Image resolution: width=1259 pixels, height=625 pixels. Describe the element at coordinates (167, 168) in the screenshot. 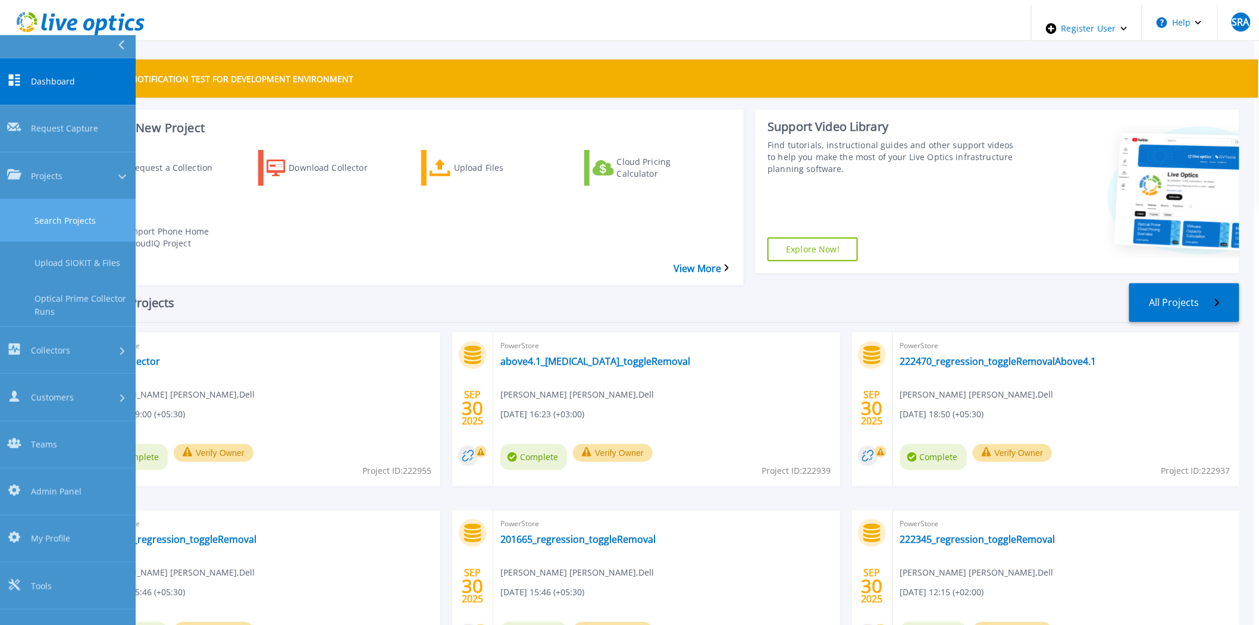

I see `a: Request a Collection` at that location.